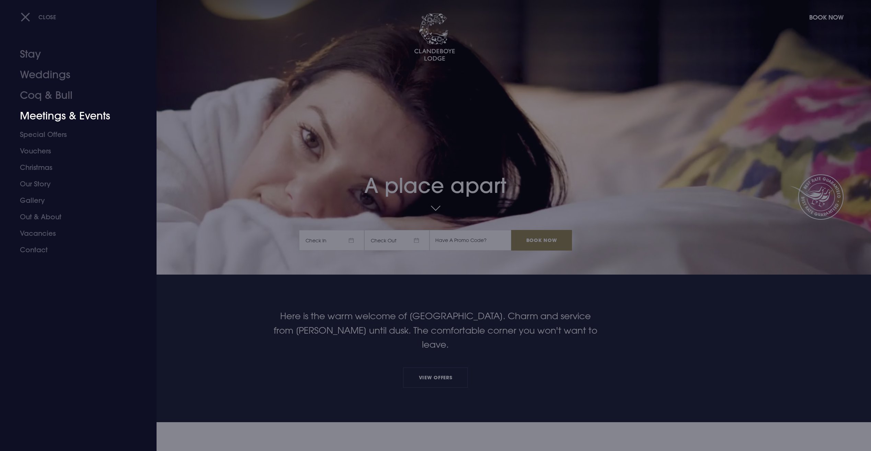  Describe the element at coordinates (74, 168) in the screenshot. I see `a: Christmas` at that location.